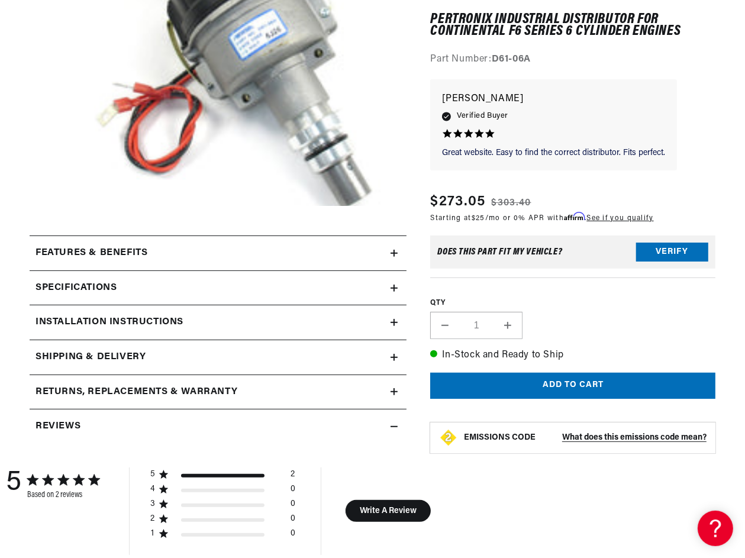  I want to click on p: Starting at /mo or 0% APR with ., so click(541, 218).